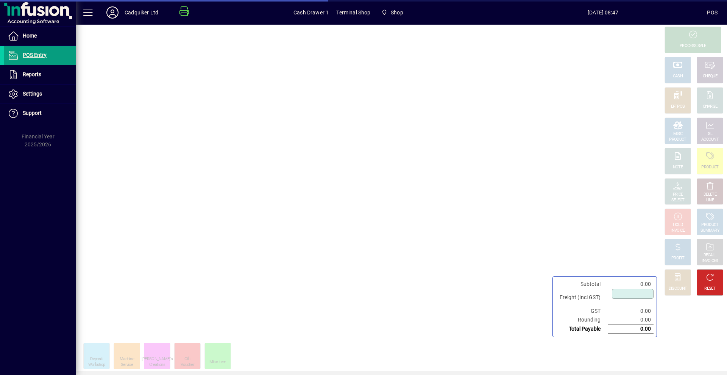 Image resolution: width=727 pixels, height=375 pixels. Describe the element at coordinates (710, 255) in the screenshot. I see `div: RECALL` at that location.